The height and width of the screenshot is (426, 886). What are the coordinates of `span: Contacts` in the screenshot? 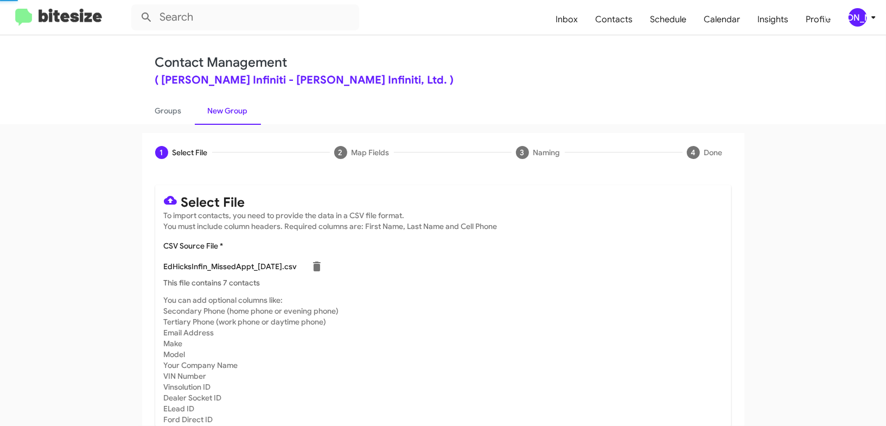 It's located at (613, 20).